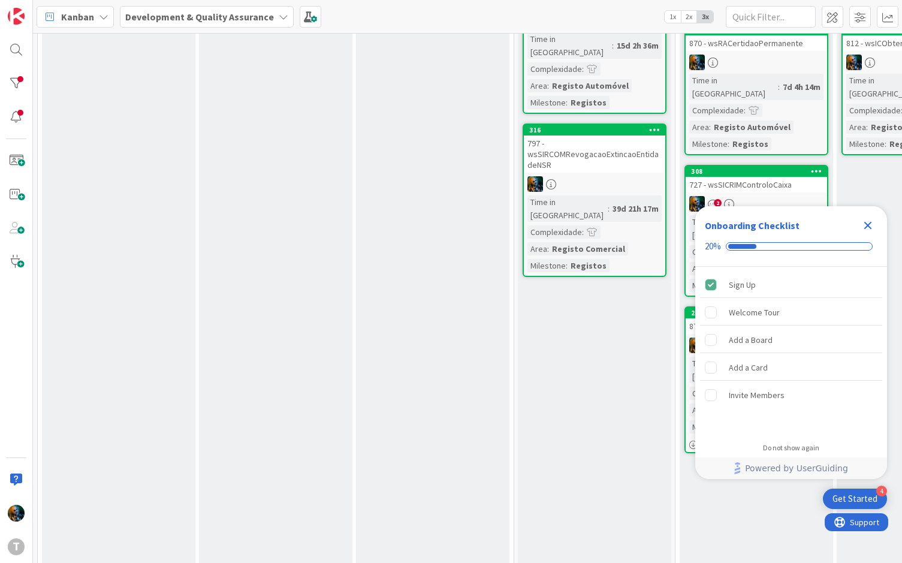  What do you see at coordinates (791, 395) in the screenshot?
I see `div: Invite Members is incomplete.` at bounding box center [791, 395].